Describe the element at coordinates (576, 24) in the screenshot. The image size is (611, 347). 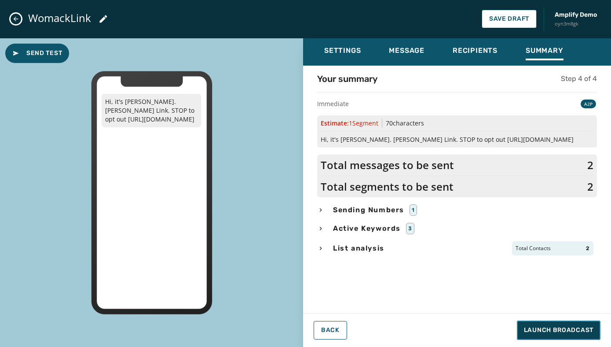
I see `span: oyn3m8gk` at that location.